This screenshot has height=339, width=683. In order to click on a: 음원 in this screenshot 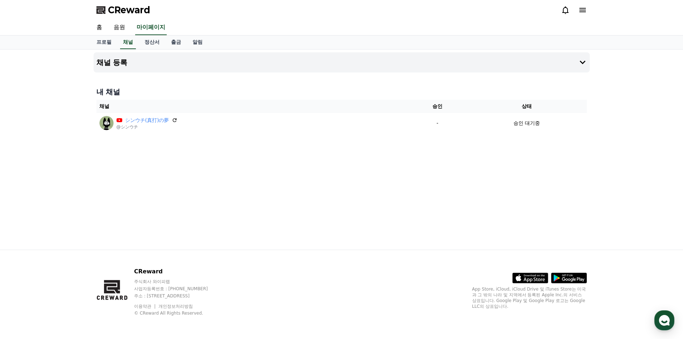, I will do `click(119, 28)`.